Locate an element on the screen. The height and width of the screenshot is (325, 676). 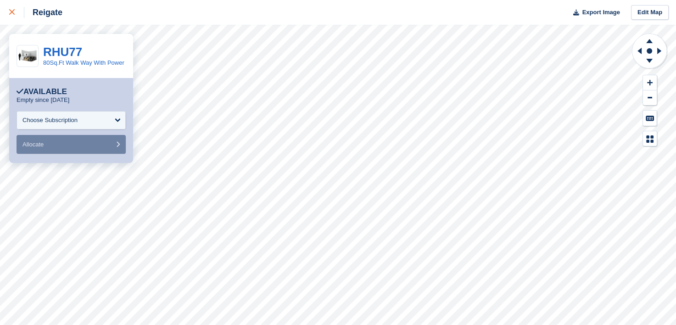
a: RHU77 is located at coordinates (62, 52).